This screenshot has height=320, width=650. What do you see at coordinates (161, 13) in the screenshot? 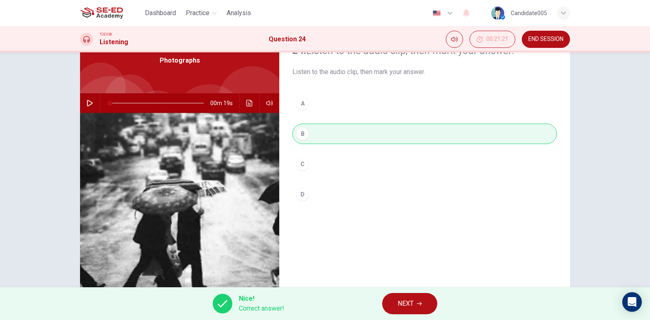
I see `a: Dashboard` at bounding box center [161, 13].